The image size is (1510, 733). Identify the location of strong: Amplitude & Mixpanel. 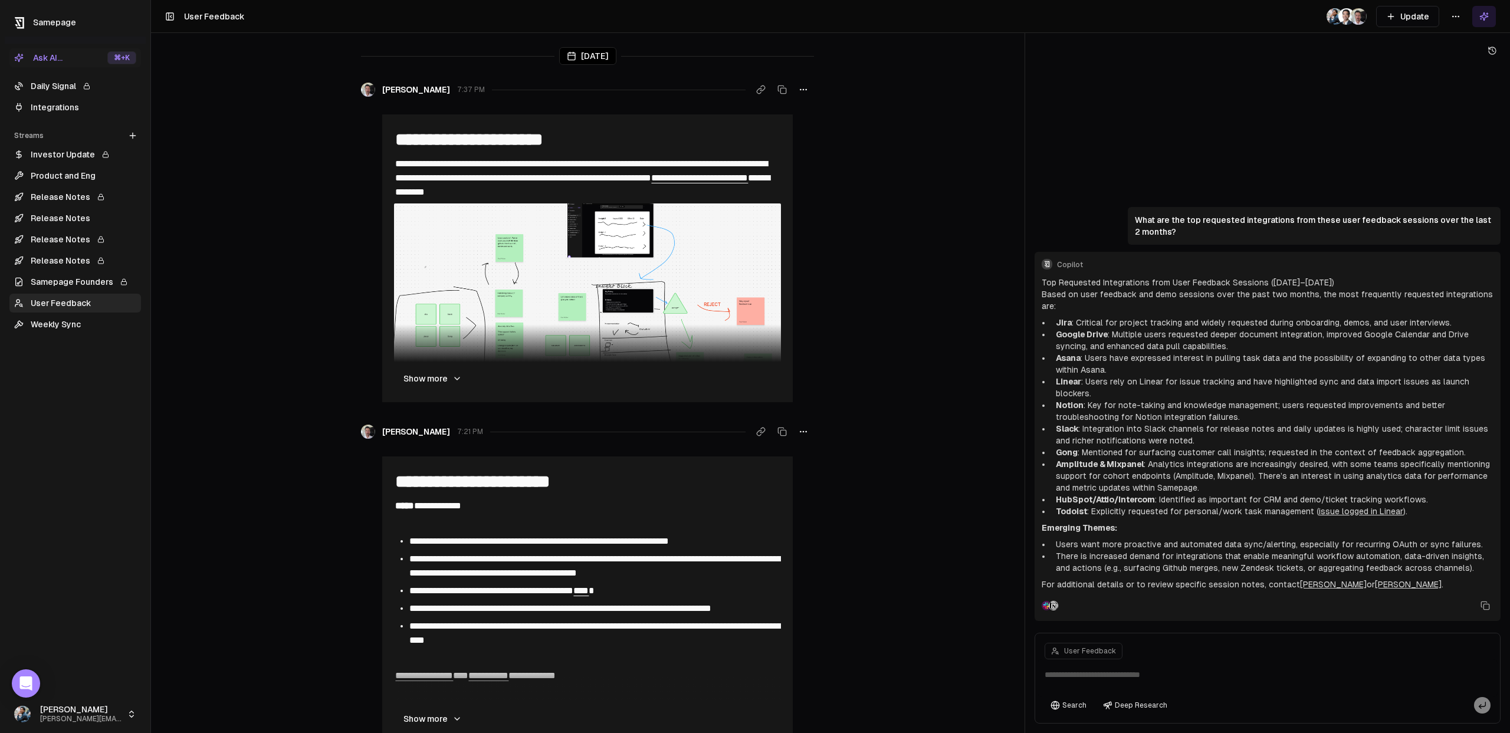
(1100, 464).